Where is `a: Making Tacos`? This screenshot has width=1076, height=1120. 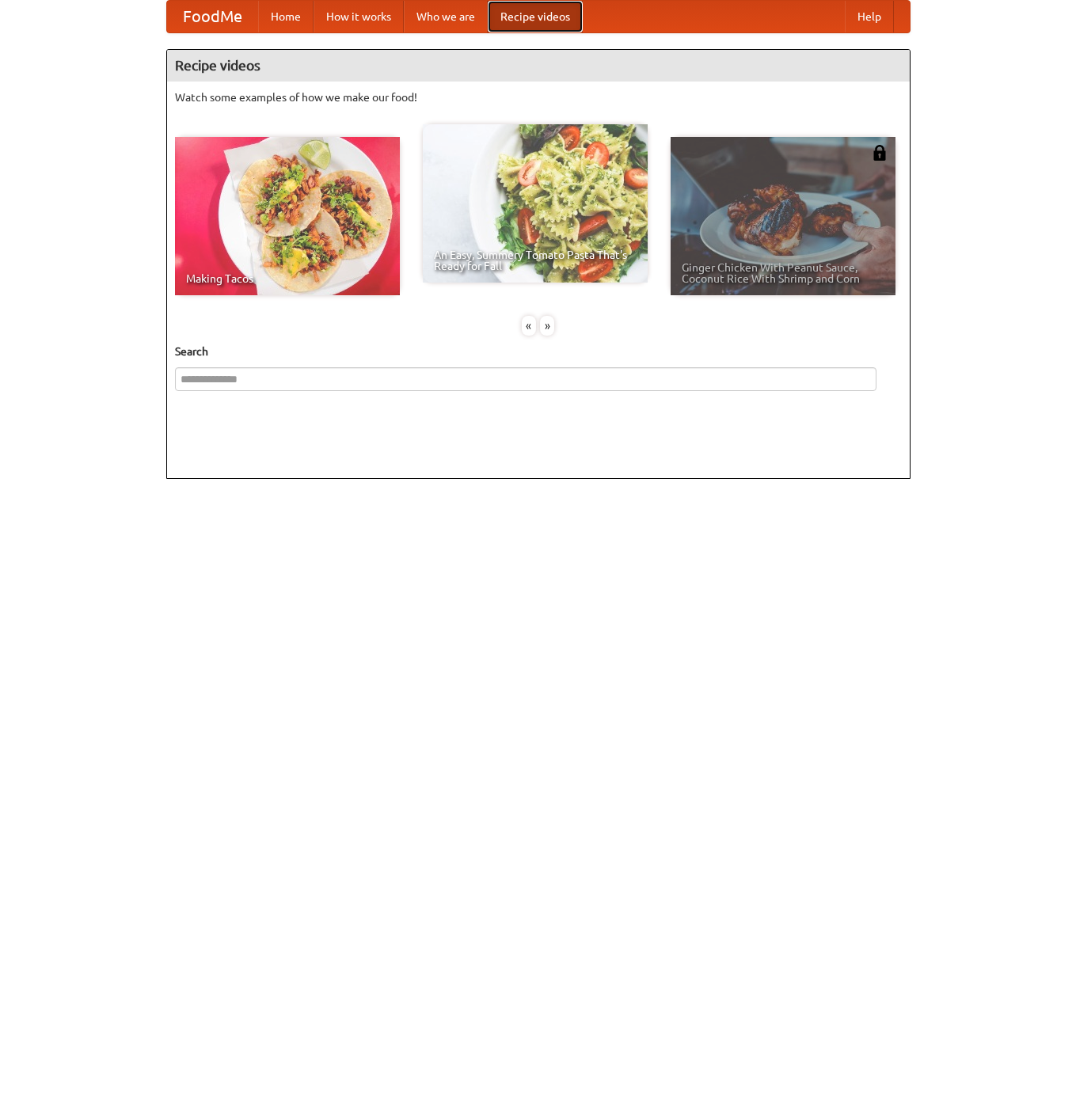
a: Making Tacos is located at coordinates (287, 216).